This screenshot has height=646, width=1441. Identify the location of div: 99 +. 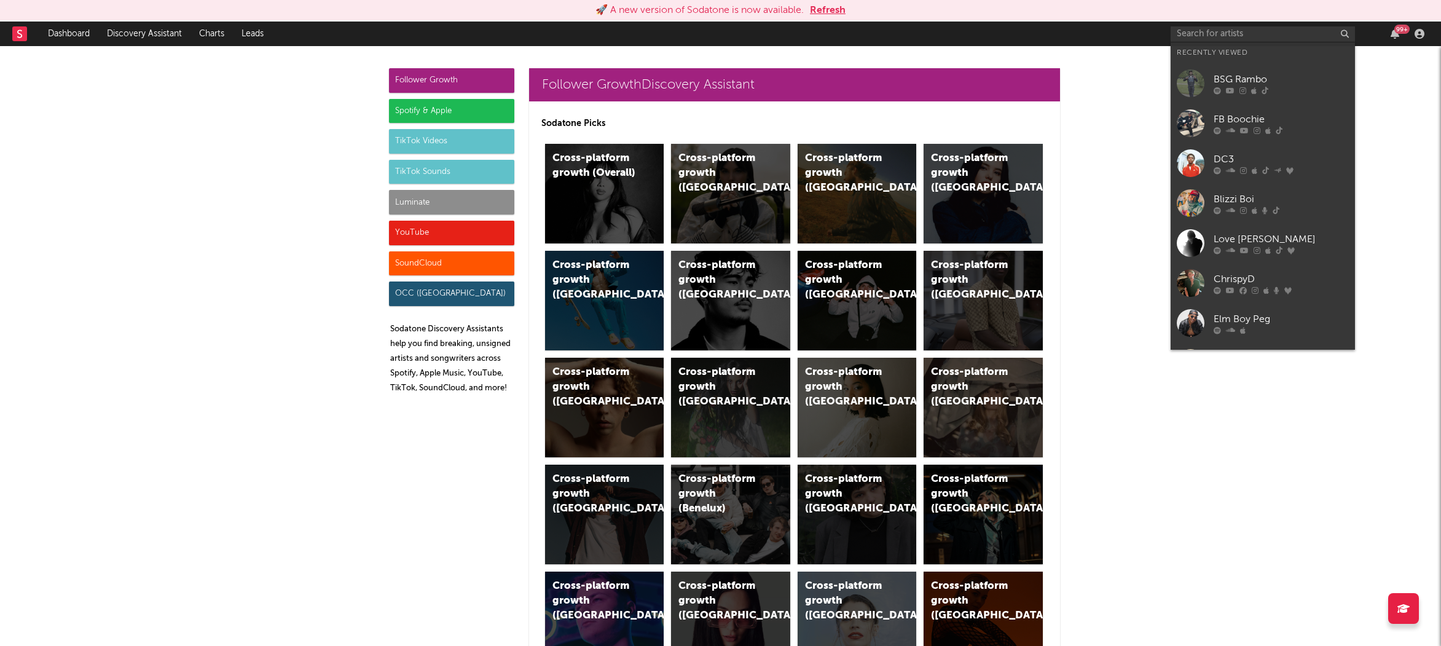
(1402, 29).